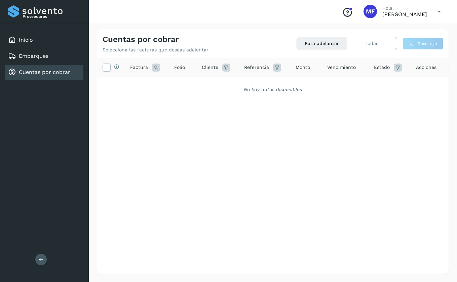 The image size is (457, 282). I want to click on span: Factura, so click(139, 67).